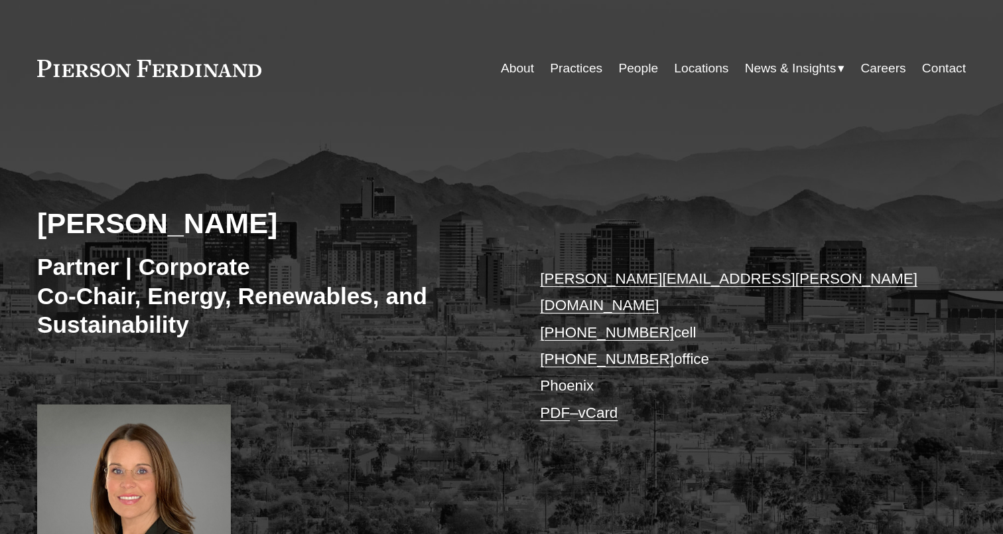 This screenshot has height=534, width=1003. I want to click on a: vCard, so click(599, 412).